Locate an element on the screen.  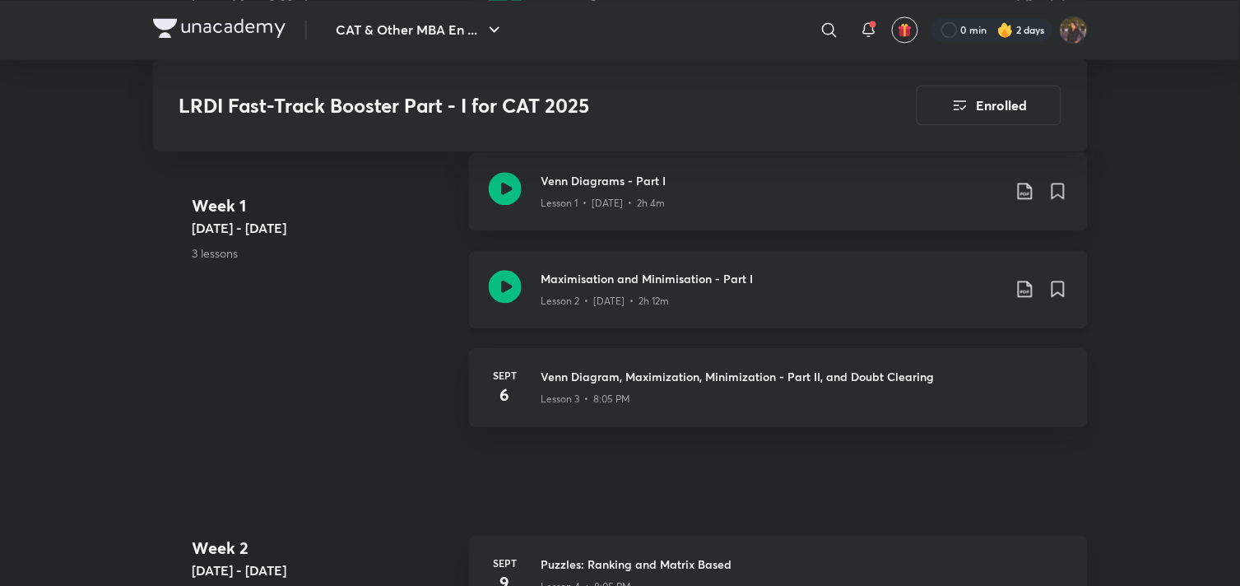
button: CAT & Other MBA En ... is located at coordinates (420, 30).